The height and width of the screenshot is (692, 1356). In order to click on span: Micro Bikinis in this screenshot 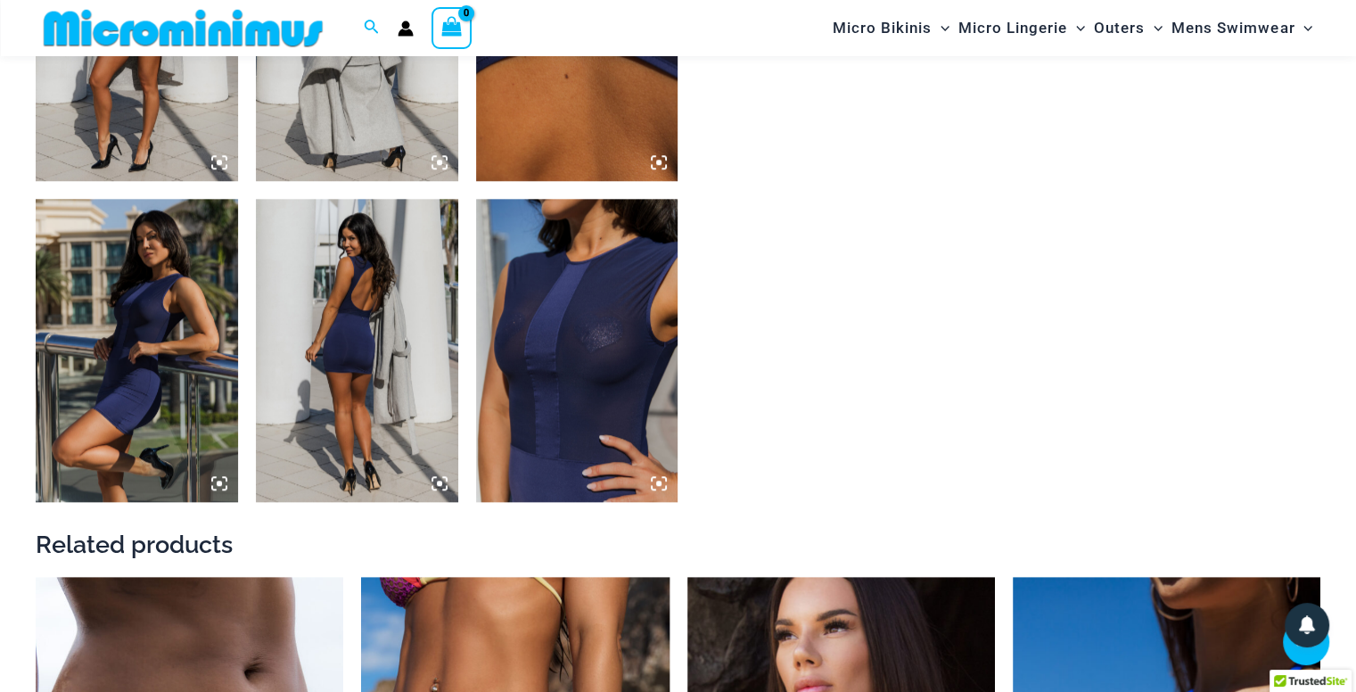, I will do `click(881, 28)`.